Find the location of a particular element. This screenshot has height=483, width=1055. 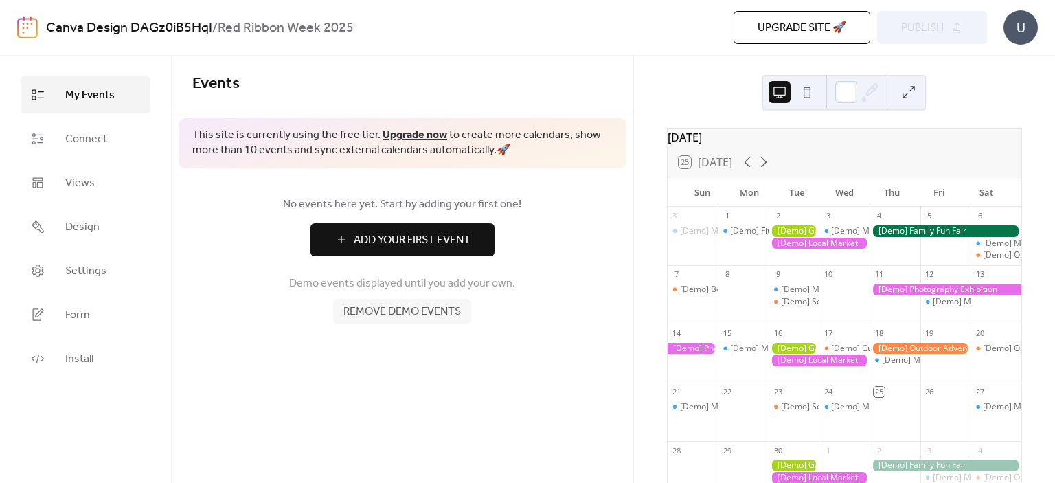

div: Sat is located at coordinates (986, 193).